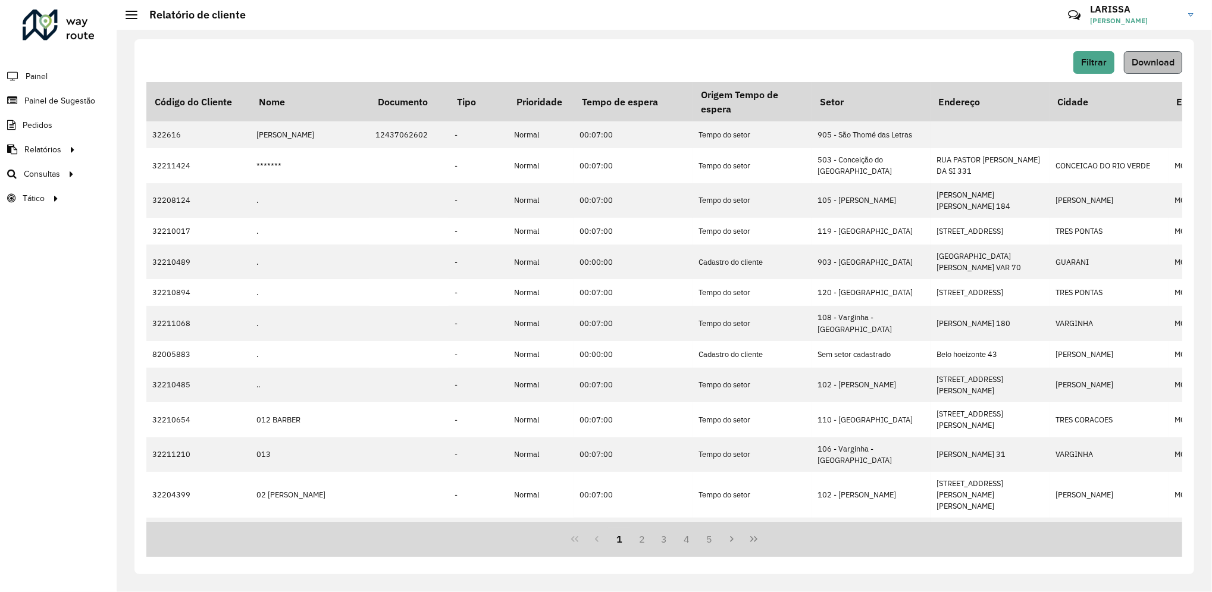  I want to click on td: 32204399, so click(198, 495).